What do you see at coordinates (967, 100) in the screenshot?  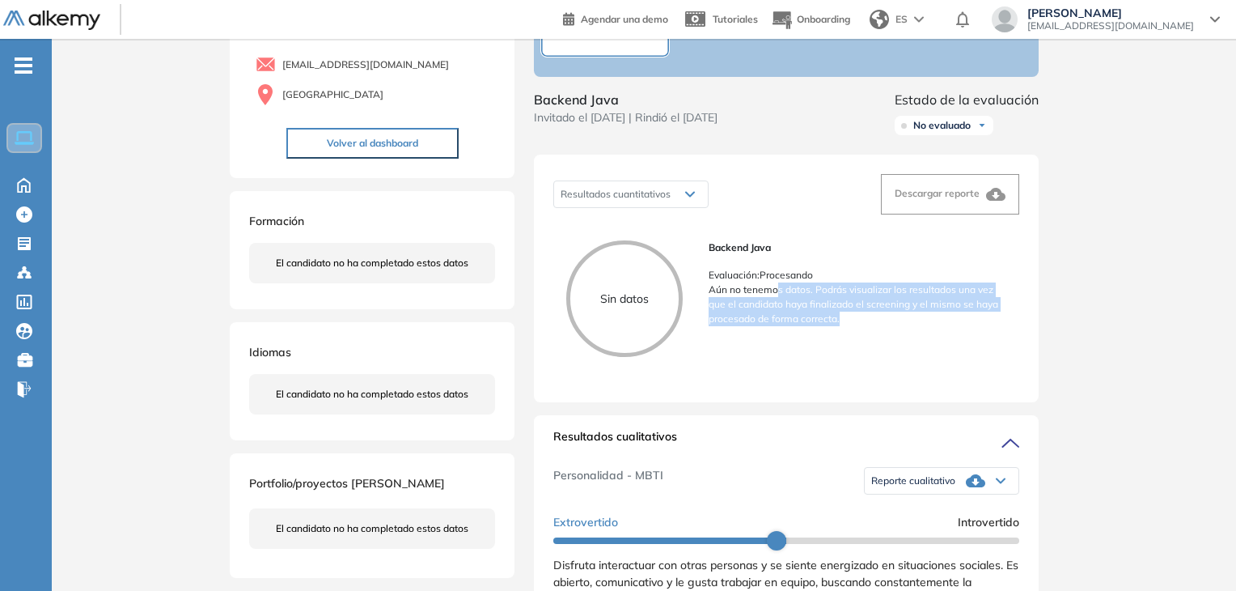 I see `span: Estado de la evaluación` at bounding box center [967, 100].